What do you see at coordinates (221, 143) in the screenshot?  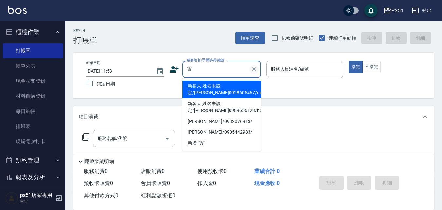 I see `li: 新增 "寶"` at bounding box center [221, 143].